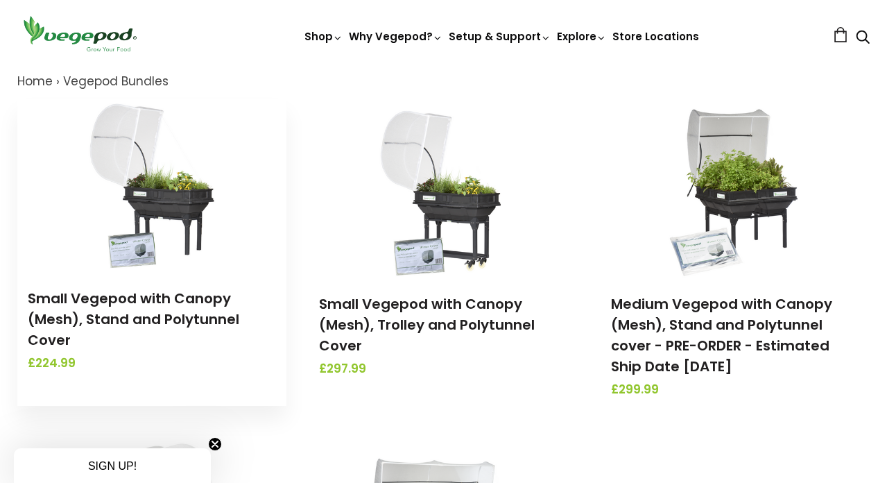 Image resolution: width=887 pixels, height=483 pixels. Describe the element at coordinates (443, 369) in the screenshot. I see `span: £297.99` at that location.